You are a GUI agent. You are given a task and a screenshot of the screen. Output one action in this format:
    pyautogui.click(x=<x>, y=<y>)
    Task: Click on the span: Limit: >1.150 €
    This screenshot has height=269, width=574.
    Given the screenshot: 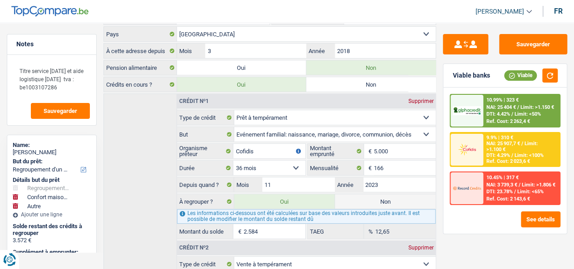 What is the action you would take?
    pyautogui.click(x=537, y=107)
    